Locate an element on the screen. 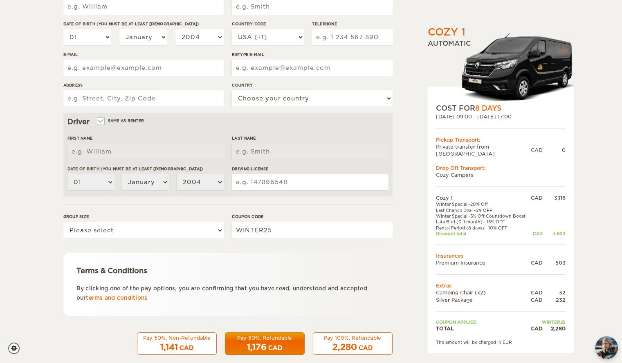  span: 2,280 is located at coordinates (345, 347).